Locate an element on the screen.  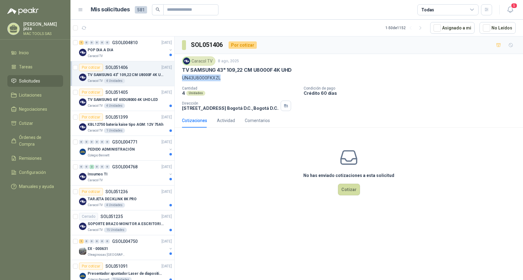
p: SOL051235 is located at coordinates (112, 217).